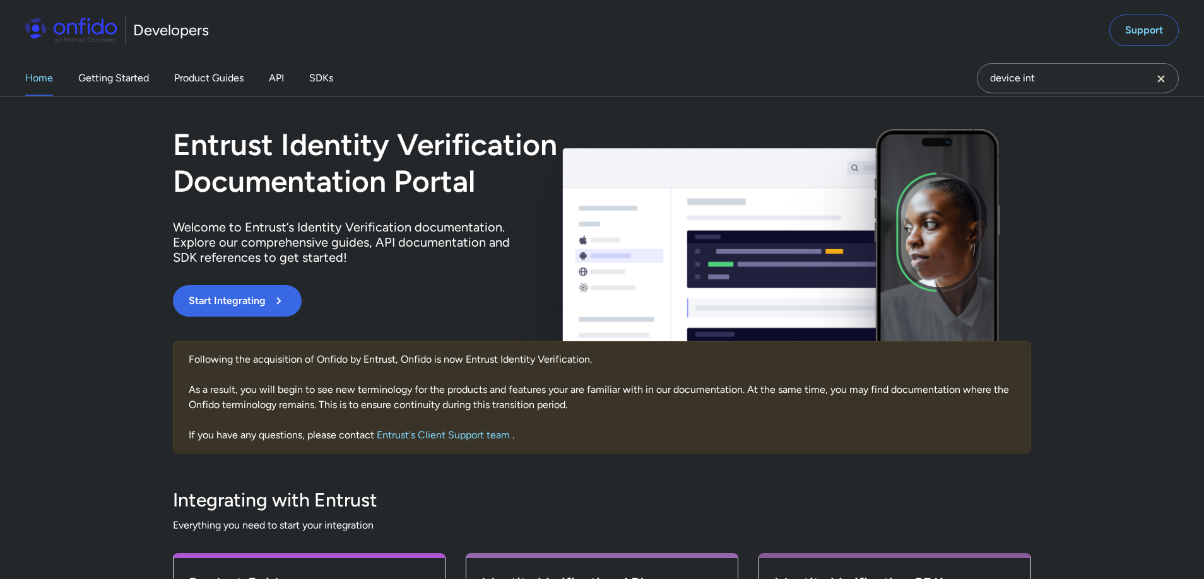 This screenshot has height=579, width=1204. Describe the element at coordinates (237, 301) in the screenshot. I see `button: Start Integrating` at that location.